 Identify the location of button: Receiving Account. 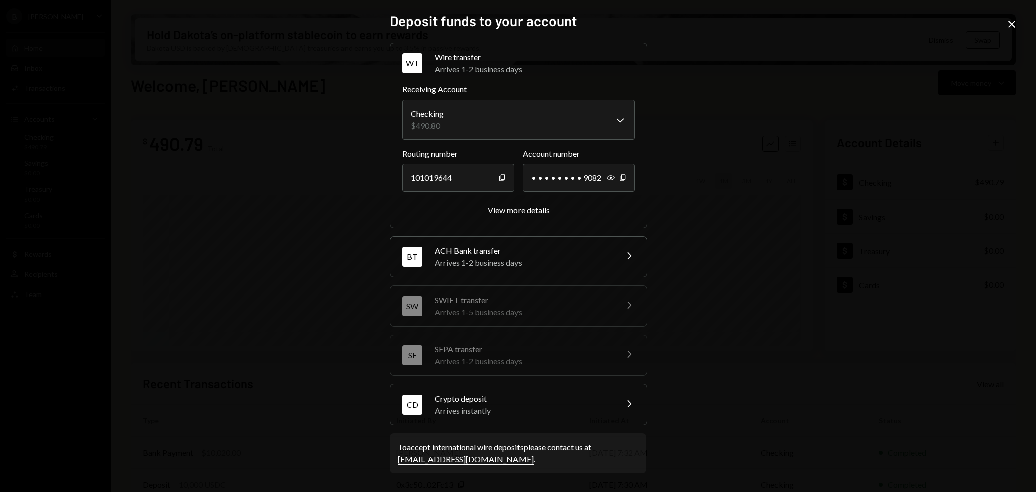
(518, 120).